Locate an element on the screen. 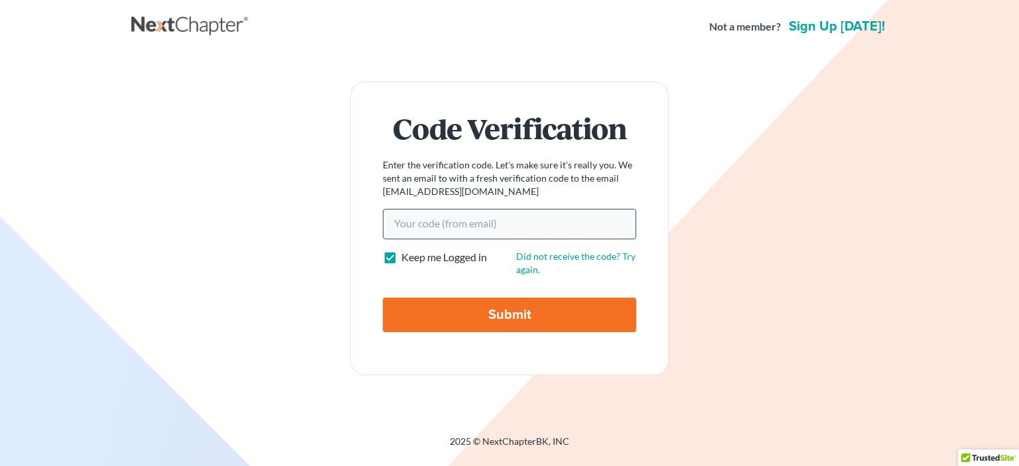  input: Submit is located at coordinates (509, 315).